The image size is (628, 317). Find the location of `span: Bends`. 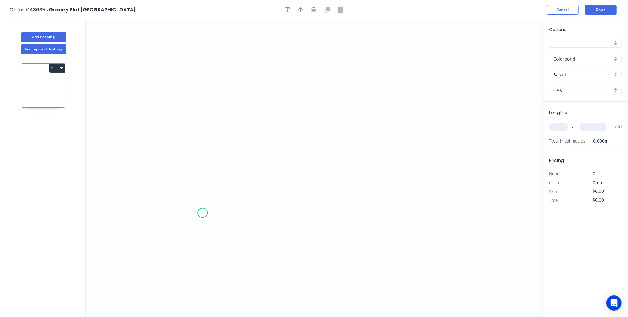

span: Bends is located at coordinates (556, 173).